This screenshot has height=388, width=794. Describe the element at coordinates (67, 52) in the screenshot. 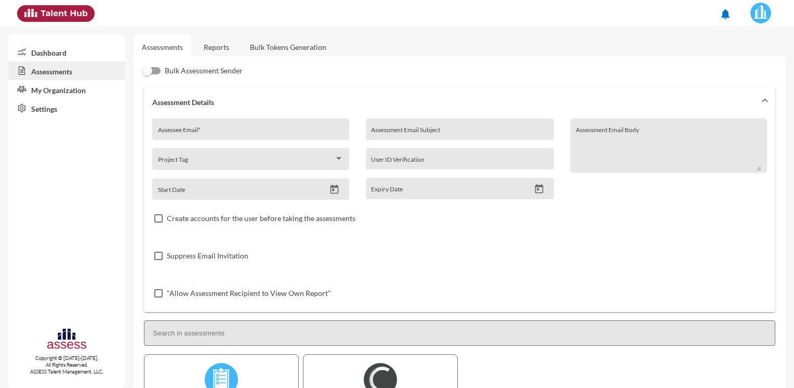

I see `a: Dashboard` at that location.